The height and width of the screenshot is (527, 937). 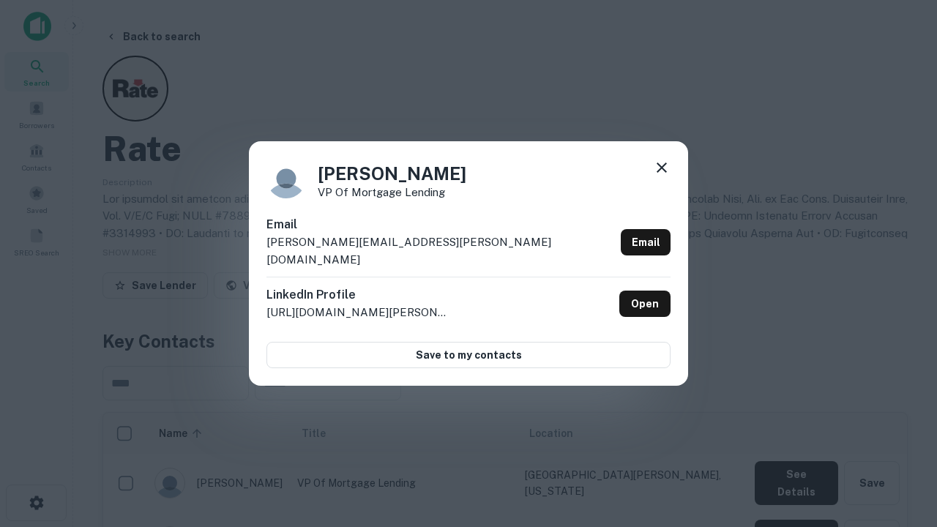 What do you see at coordinates (392, 192) in the screenshot?
I see `p: VP of Mortgage Lending` at bounding box center [392, 192].